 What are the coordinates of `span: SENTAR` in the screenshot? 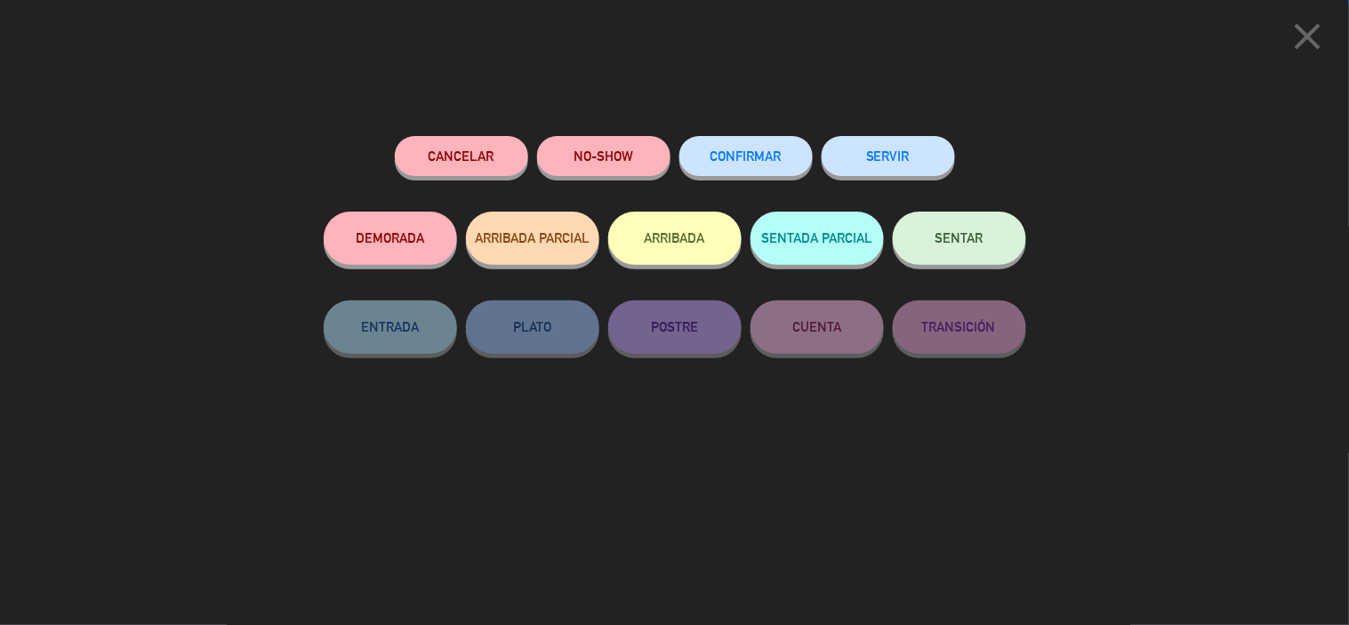 It's located at (960, 237).